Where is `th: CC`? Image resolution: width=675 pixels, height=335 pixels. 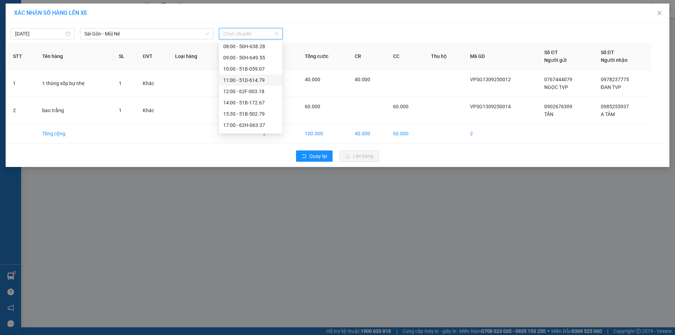 th: CC is located at coordinates (407, 56).